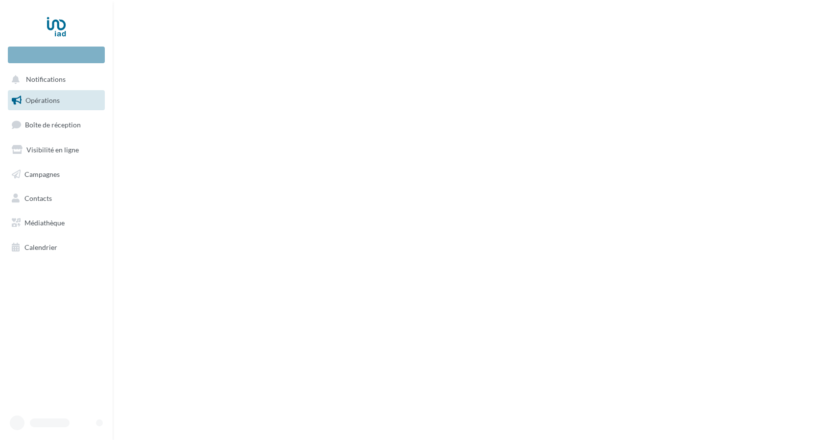  What do you see at coordinates (43, 100) in the screenshot?
I see `span: Opérations` at bounding box center [43, 100].